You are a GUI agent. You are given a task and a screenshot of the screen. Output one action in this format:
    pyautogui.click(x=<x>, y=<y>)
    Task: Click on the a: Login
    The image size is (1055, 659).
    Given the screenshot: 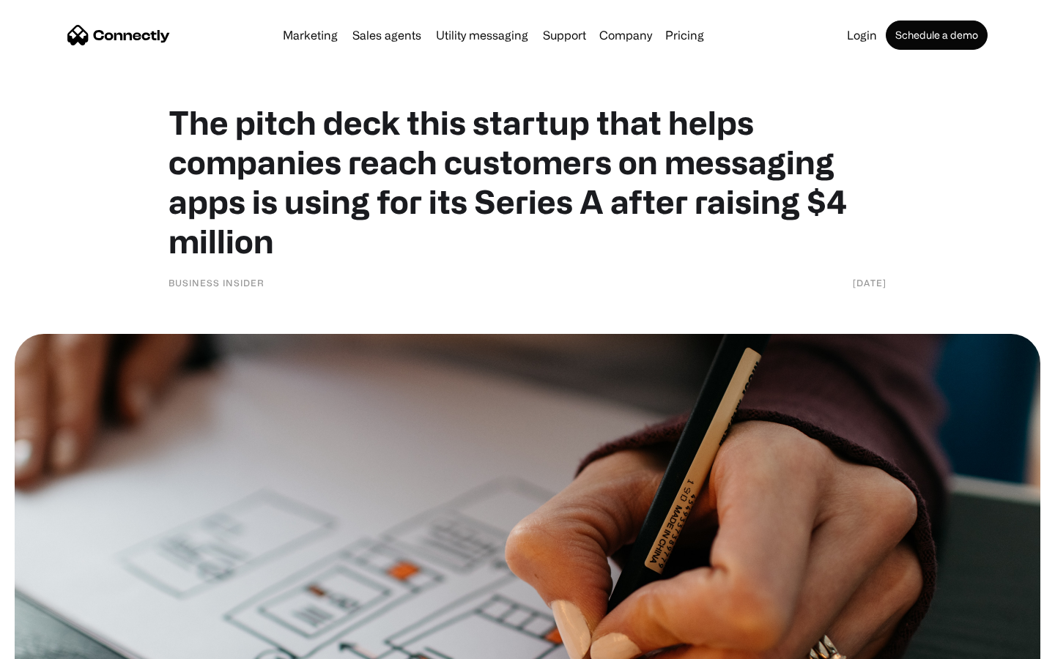 What is the action you would take?
    pyautogui.click(x=862, y=35)
    